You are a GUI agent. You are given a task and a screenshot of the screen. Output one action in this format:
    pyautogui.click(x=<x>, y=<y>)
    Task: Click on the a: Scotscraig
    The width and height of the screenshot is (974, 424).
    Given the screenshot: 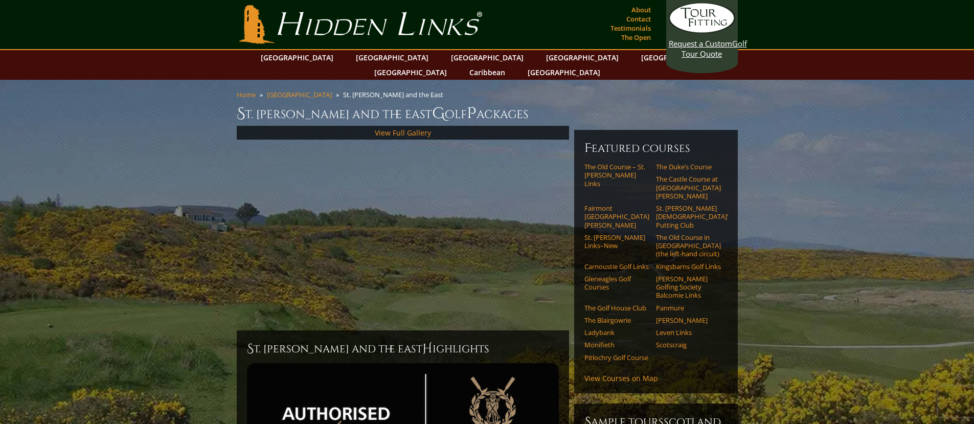 What is the action you would take?
    pyautogui.click(x=688, y=344)
    